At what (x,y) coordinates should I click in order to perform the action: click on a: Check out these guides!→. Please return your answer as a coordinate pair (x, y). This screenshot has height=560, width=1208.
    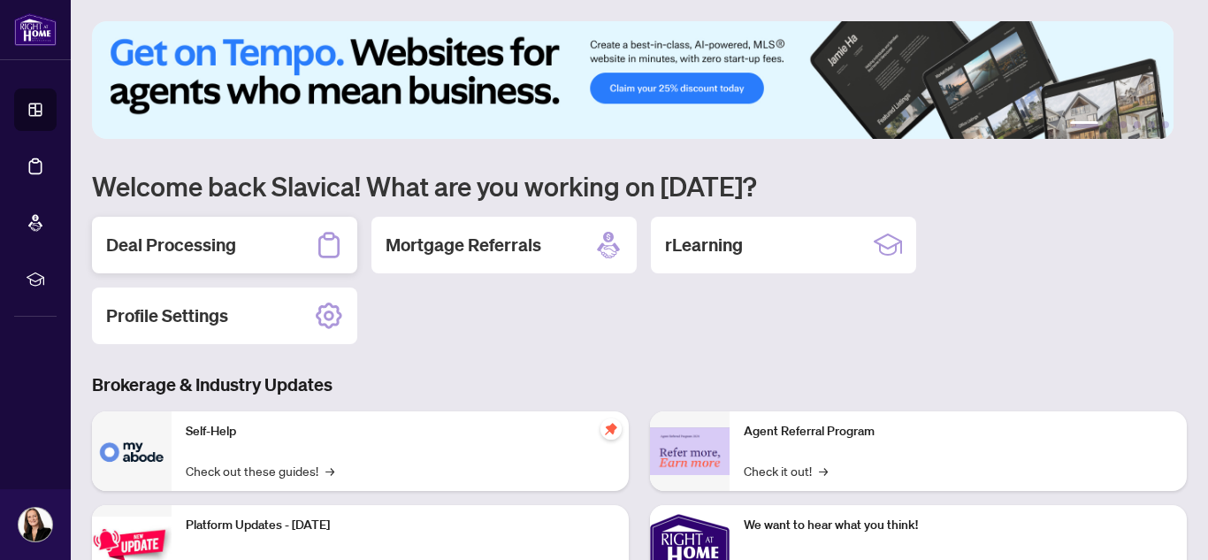
    Looking at the image, I should click on (260, 470).